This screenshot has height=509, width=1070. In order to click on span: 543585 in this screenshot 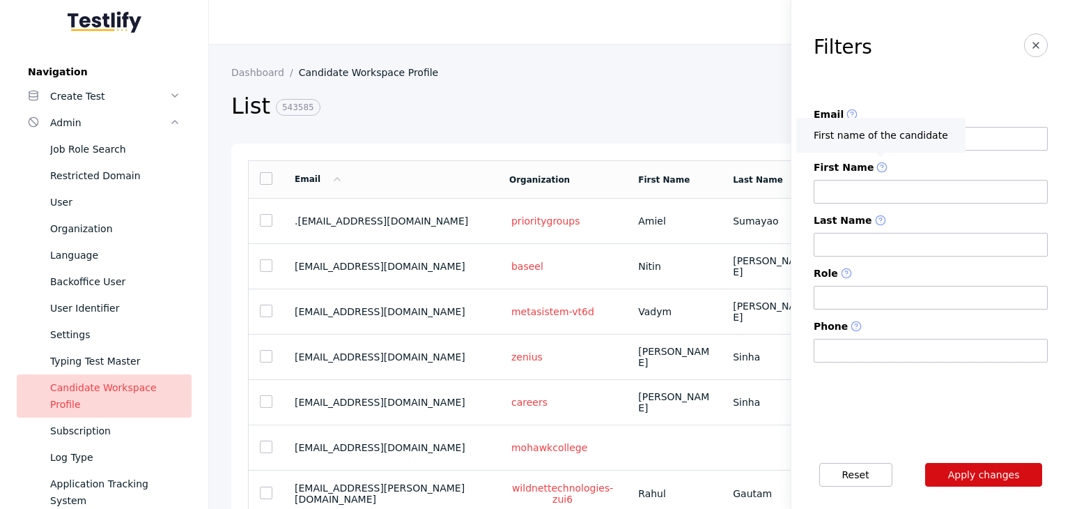, I will do `click(298, 107)`.